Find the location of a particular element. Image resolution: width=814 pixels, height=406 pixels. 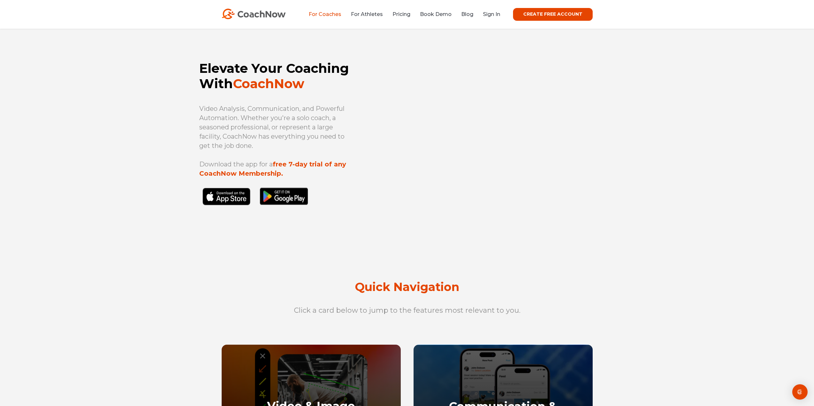

a: CREATE FREE ACCOUNT is located at coordinates (553, 14).